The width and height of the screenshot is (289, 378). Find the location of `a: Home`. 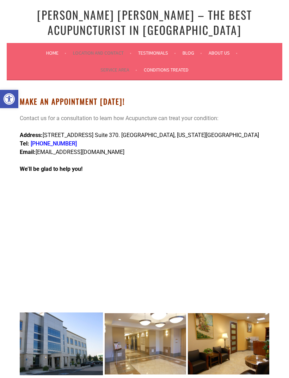

a: Home is located at coordinates (56, 53).